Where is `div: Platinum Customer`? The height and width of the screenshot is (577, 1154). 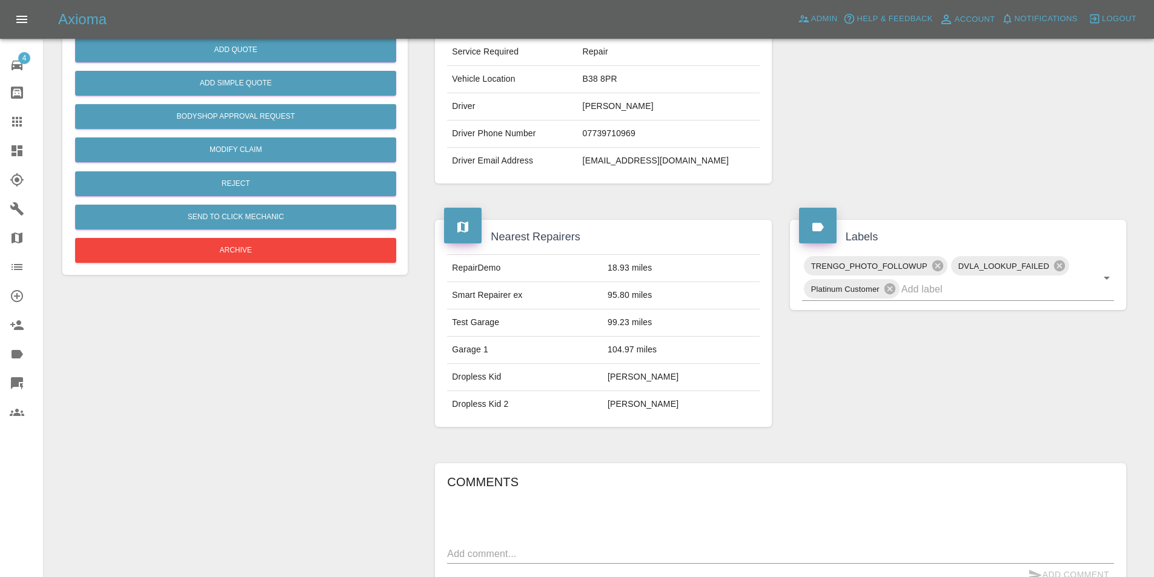 div: Platinum Customer is located at coordinates (852, 289).